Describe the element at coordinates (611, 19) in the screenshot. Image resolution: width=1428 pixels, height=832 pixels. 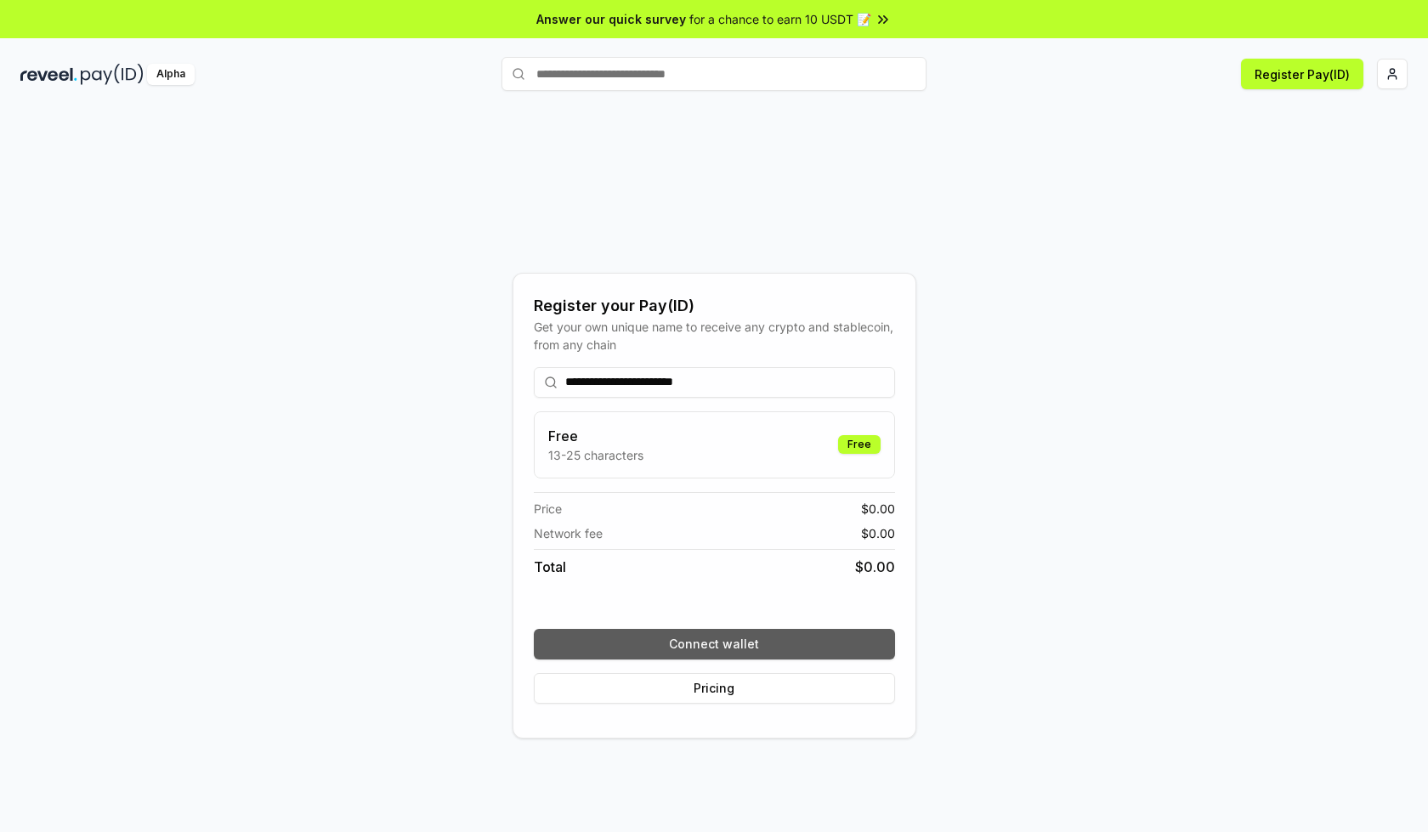
I see `span: Answer our quick survey` at that location.